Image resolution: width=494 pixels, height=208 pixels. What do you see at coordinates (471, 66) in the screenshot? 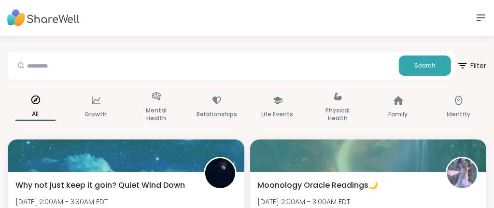
I see `span: Filter` at bounding box center [471, 66].